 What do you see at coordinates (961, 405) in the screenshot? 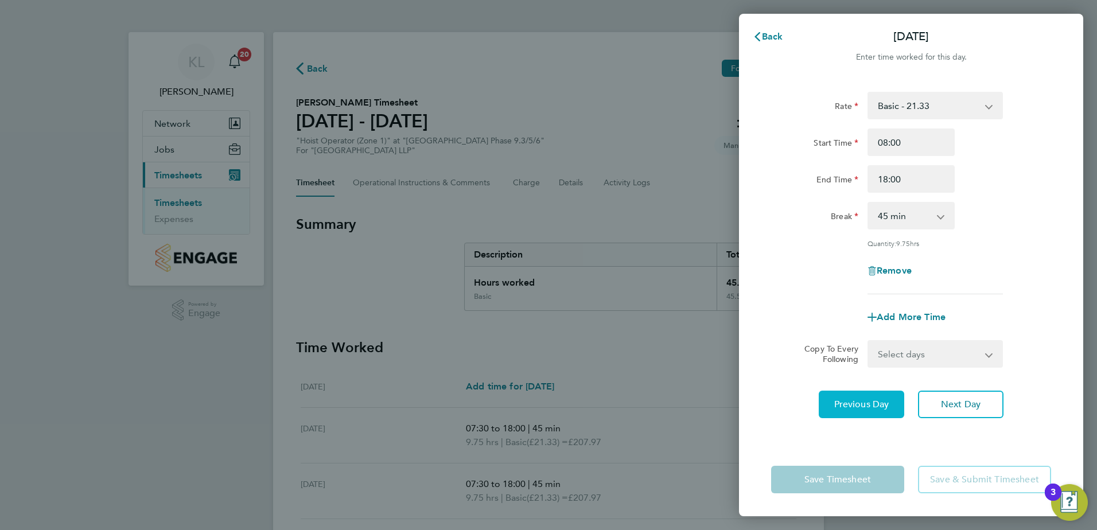
I see `button: Next Day` at bounding box center [961, 405].